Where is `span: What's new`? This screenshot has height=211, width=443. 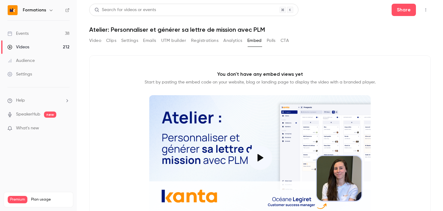
span: What's new is located at coordinates (27, 128).